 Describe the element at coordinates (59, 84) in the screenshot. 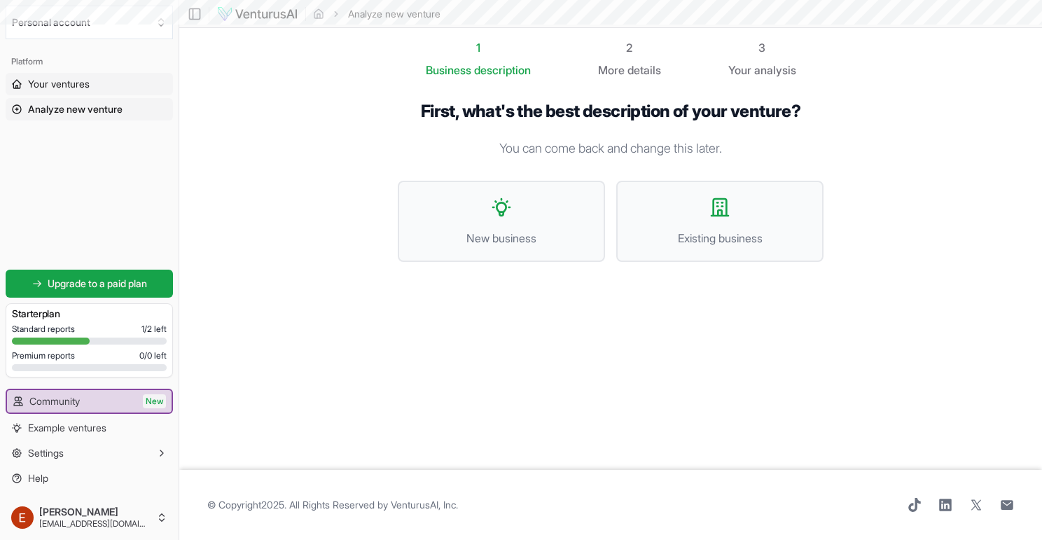

I see `span: Your ventures` at that location.